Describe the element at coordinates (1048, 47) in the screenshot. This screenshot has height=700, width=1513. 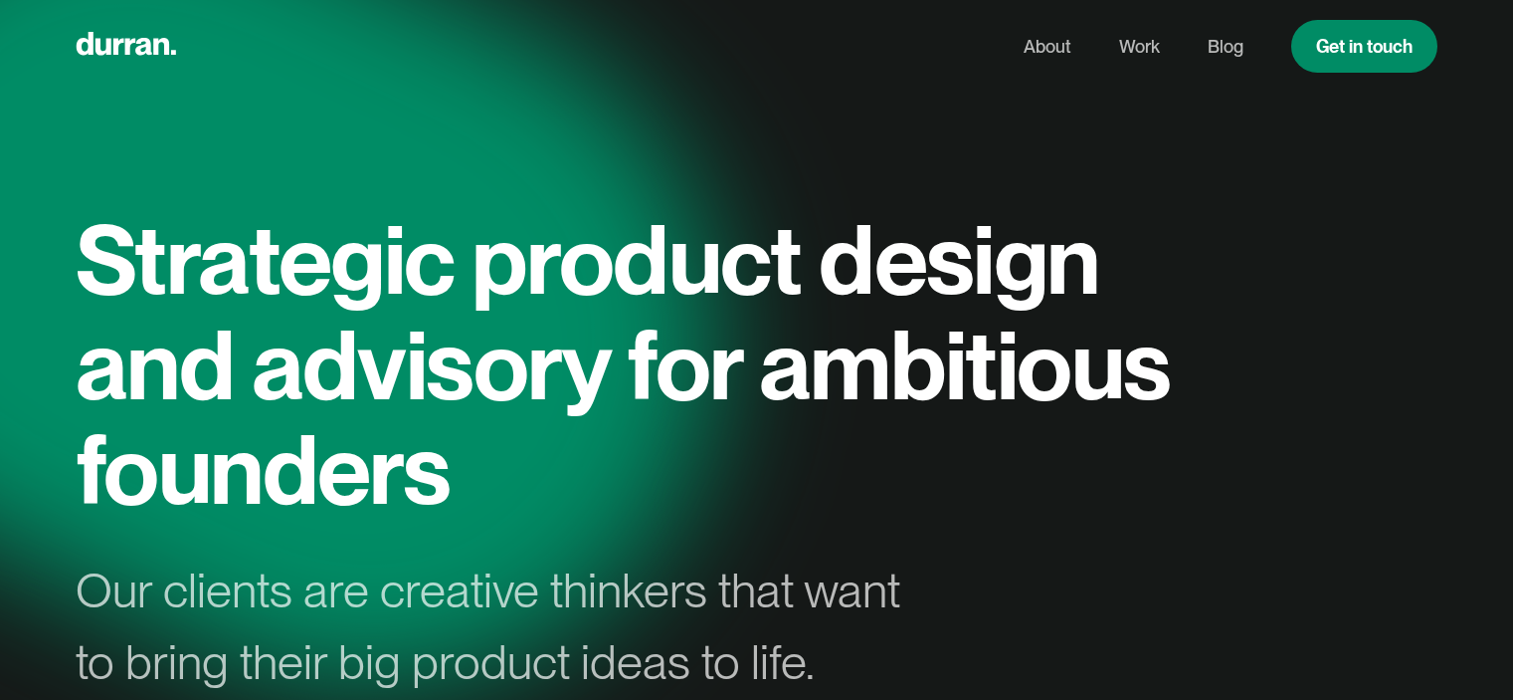
I see `a: About` at that location.